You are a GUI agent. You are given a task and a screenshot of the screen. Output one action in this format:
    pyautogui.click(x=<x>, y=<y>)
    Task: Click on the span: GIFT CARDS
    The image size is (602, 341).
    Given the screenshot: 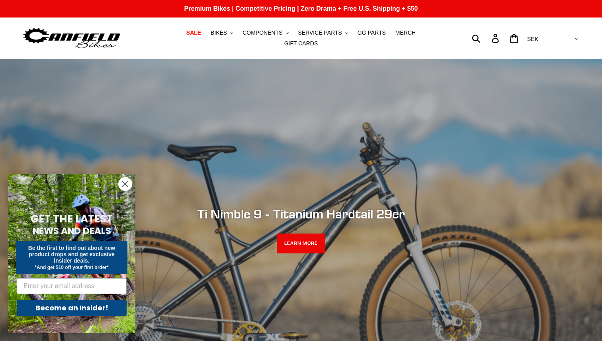 What is the action you would take?
    pyautogui.click(x=301, y=43)
    